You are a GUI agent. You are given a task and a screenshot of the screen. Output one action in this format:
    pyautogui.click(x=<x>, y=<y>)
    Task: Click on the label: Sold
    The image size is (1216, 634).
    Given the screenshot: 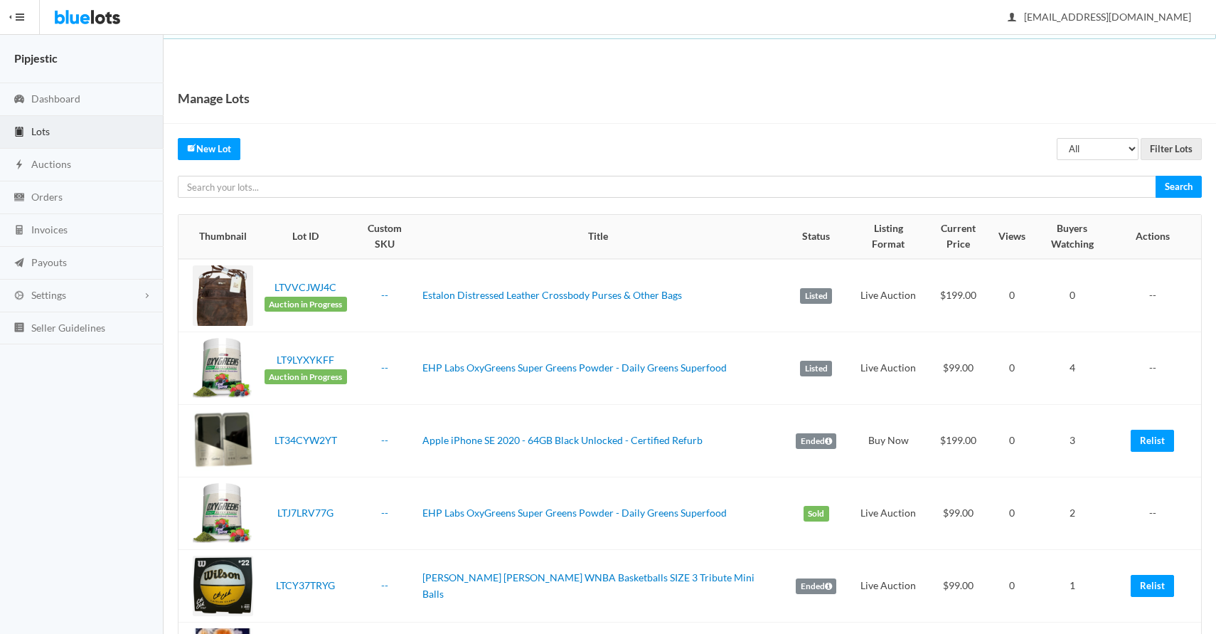 What is the action you would take?
    pyautogui.click(x=816, y=513)
    